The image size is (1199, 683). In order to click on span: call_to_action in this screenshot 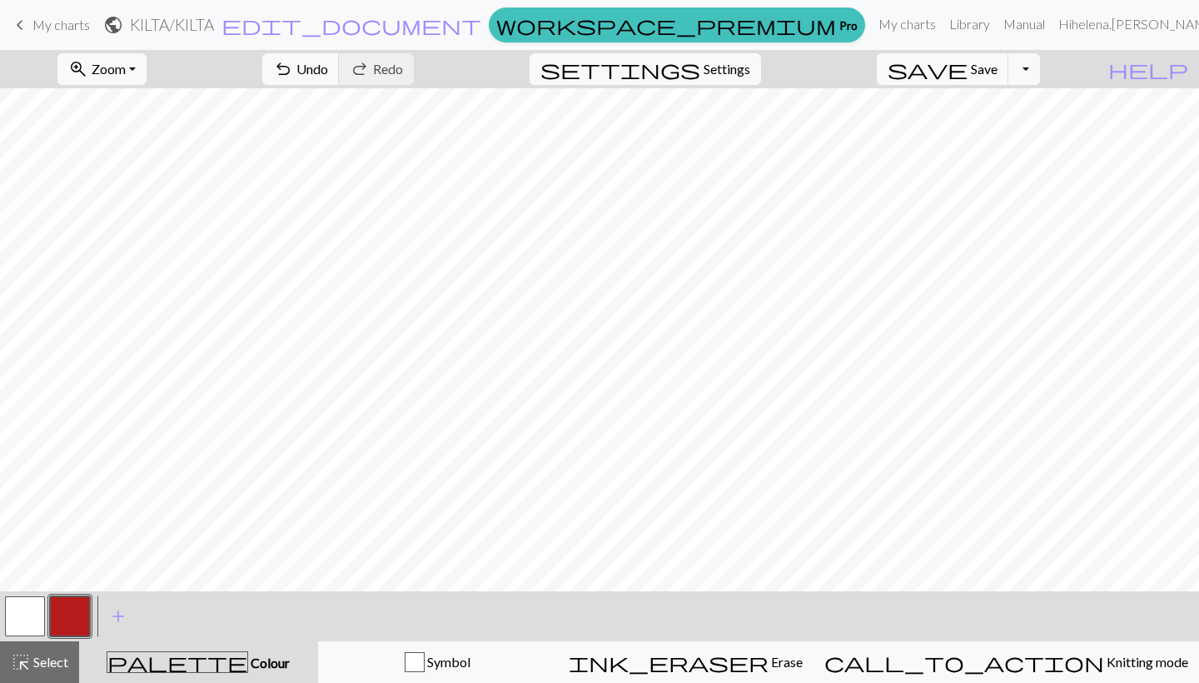, I will do `click(965, 662)`.